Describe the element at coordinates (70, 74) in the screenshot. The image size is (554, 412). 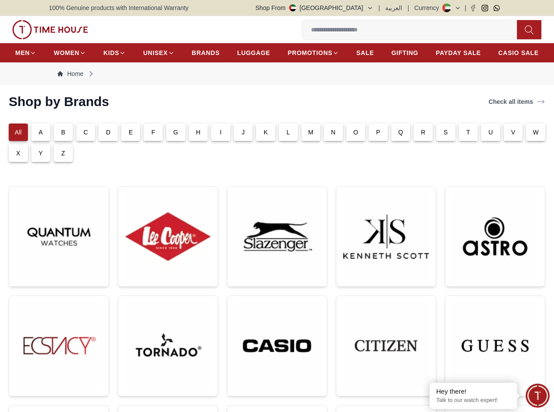
I see `a: Home` at that location.